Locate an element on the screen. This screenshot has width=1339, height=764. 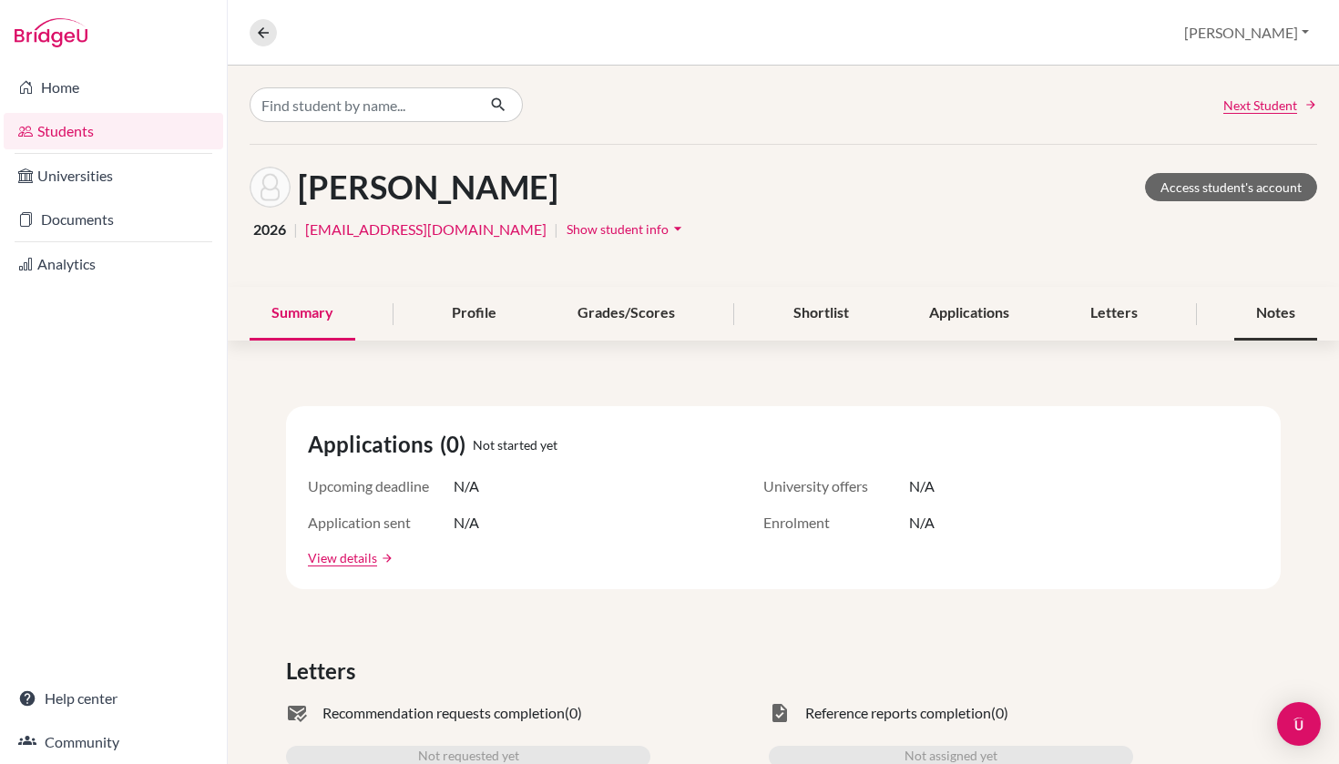
span: Letters is located at coordinates (324, 671).